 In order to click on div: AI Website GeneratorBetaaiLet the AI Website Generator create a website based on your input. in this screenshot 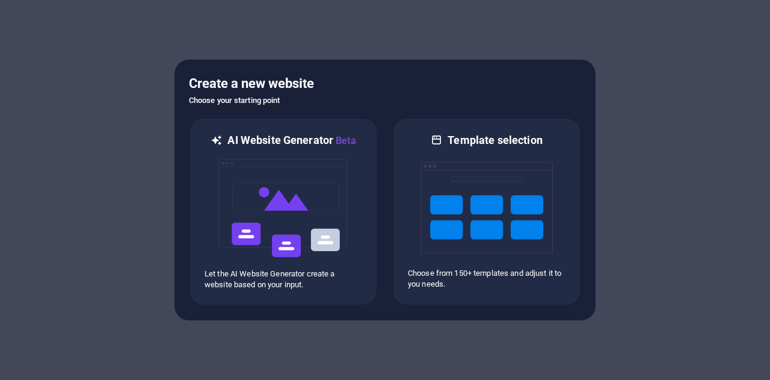, I will do `click(283, 211)`.